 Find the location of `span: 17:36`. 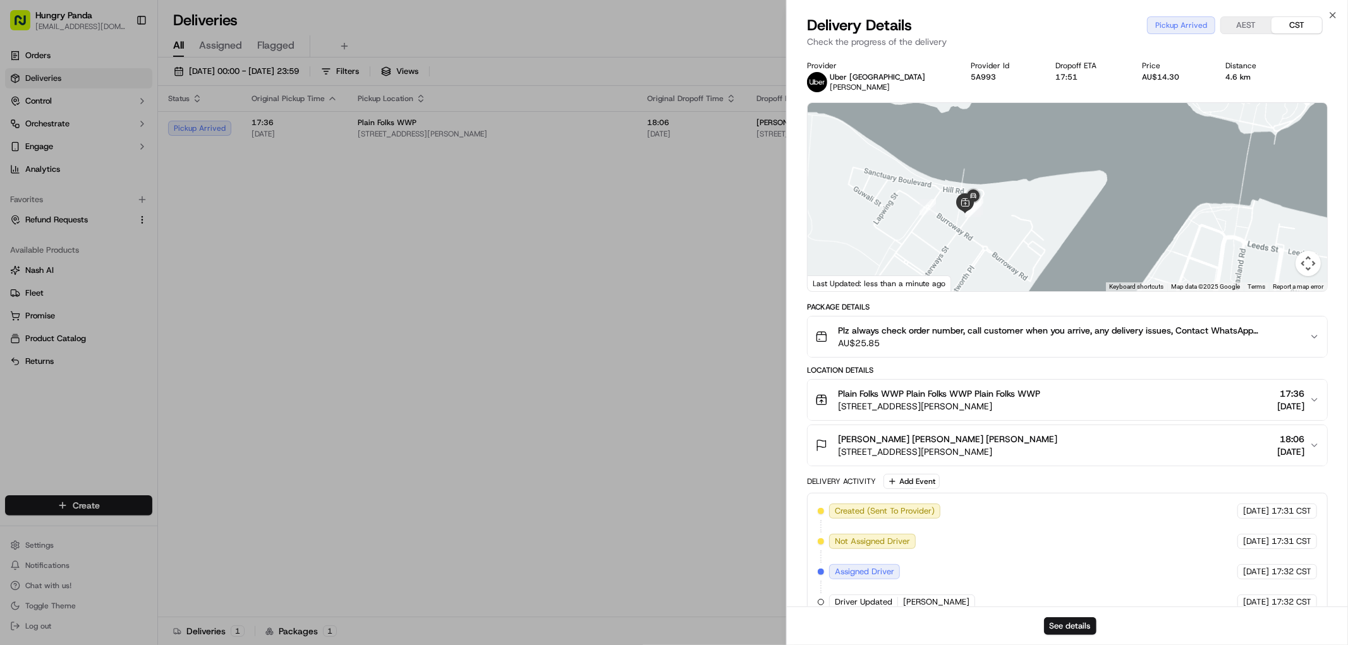

span: 17:36 is located at coordinates (1291, 394).